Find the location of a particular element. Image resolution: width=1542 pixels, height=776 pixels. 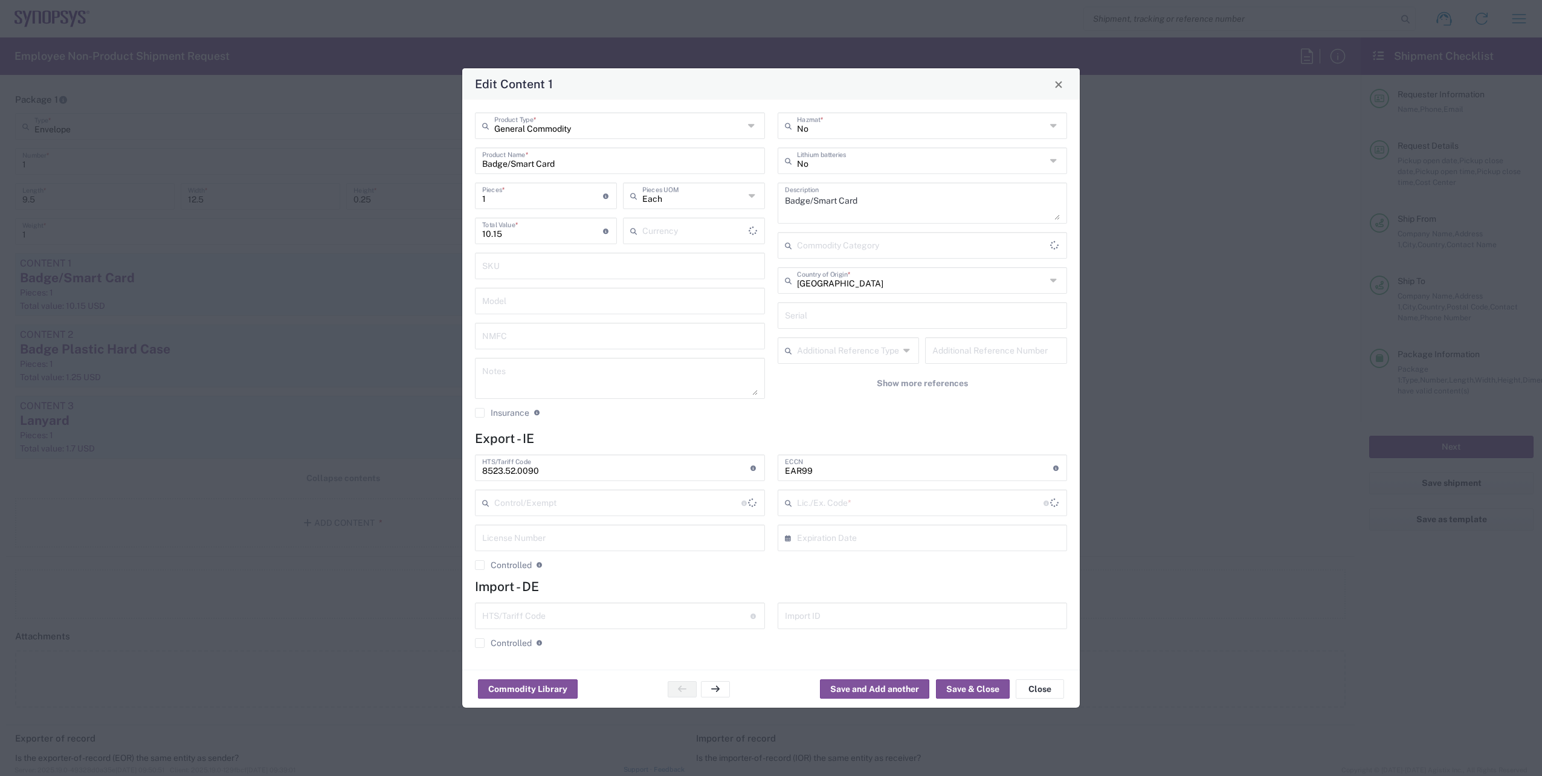

button: Save and Add another is located at coordinates (875, 689).